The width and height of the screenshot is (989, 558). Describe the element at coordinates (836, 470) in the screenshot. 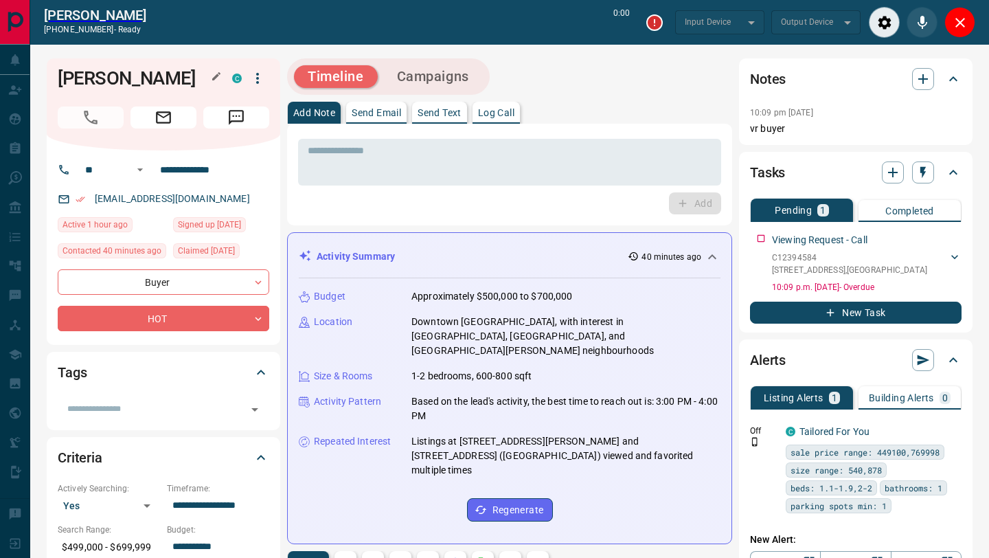

I see `span: size range: 540,878` at that location.